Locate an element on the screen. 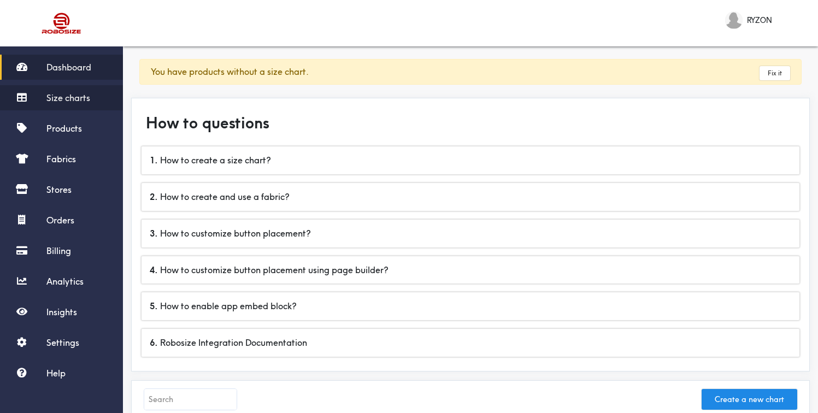 Image resolution: width=818 pixels, height=413 pixels. div: How to enable app embed block? is located at coordinates (470, 306).